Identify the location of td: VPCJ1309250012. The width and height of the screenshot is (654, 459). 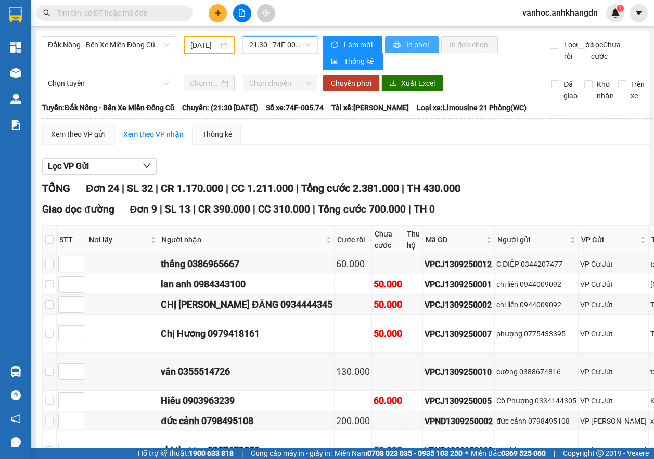
(459, 264).